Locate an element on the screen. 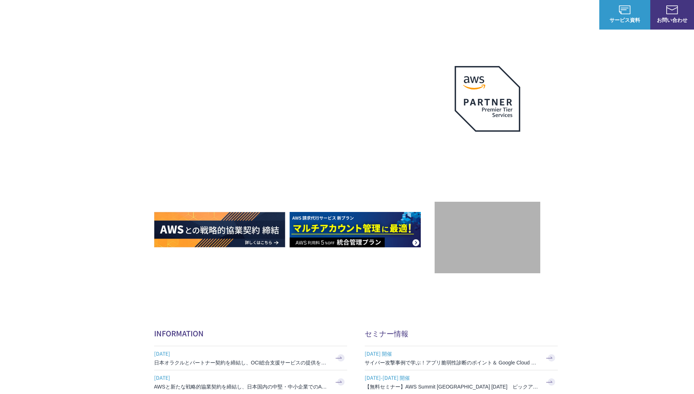  a: AWS請求代行サービス 統合管理プラン is located at coordinates (355, 229).